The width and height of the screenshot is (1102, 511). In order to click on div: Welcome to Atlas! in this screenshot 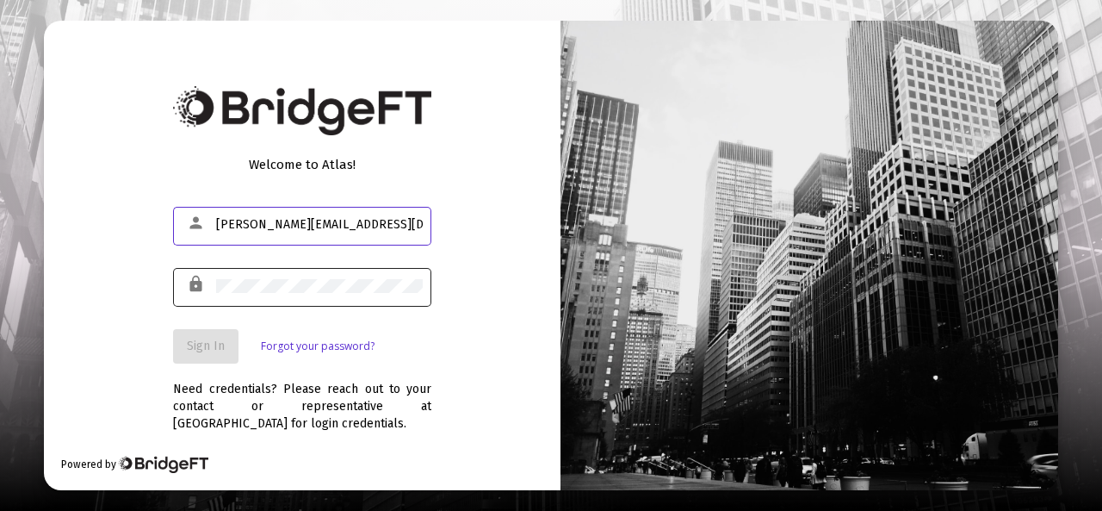, I will do `click(302, 164)`.